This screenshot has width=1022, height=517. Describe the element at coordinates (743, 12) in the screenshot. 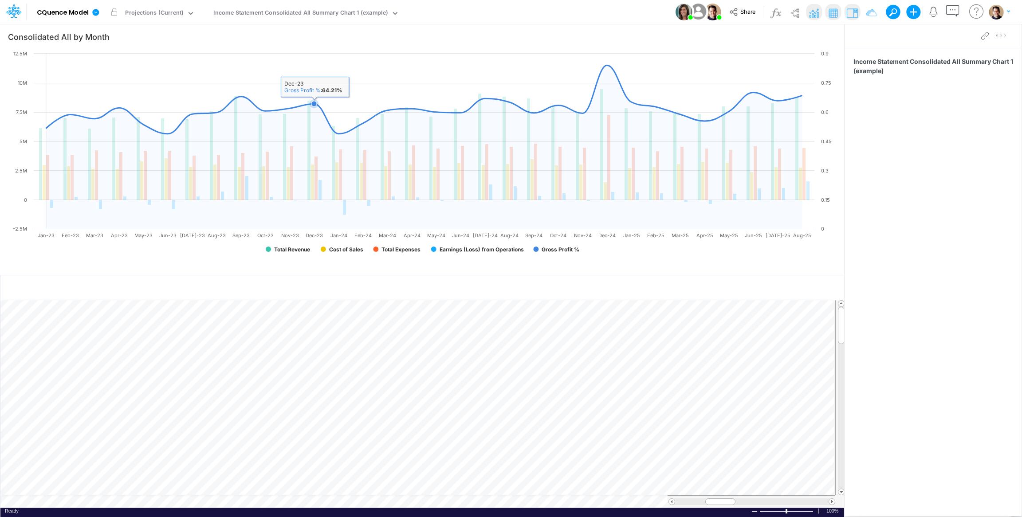

I see `button: Share` at that location.